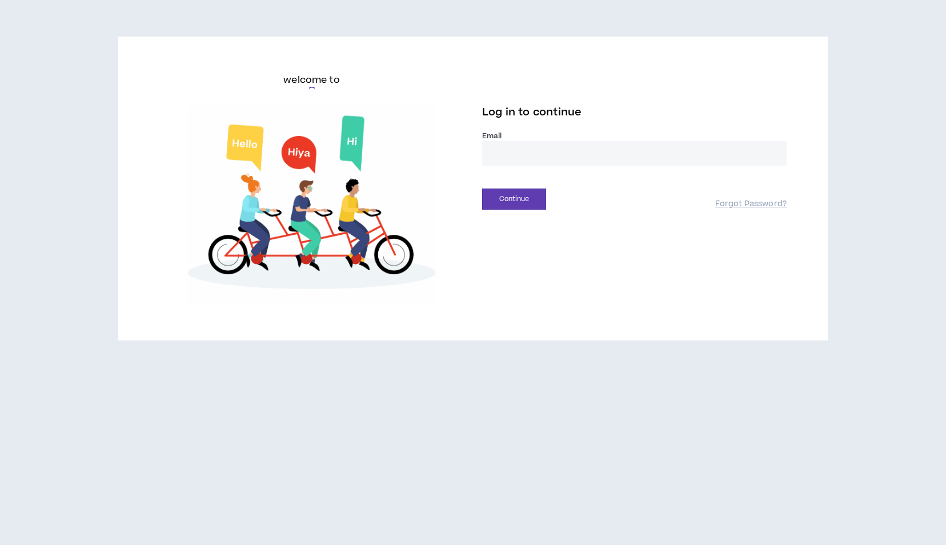 This screenshot has height=545, width=946. What do you see at coordinates (311, 80) in the screenshot?
I see `h6: welcome to` at bounding box center [311, 80].